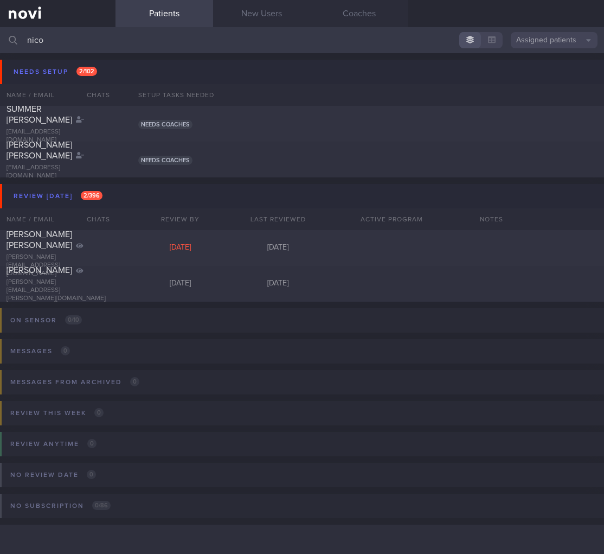 The height and width of the screenshot is (554, 604). What do you see at coordinates (73, 320) in the screenshot?
I see `span: 0 / 10` at bounding box center [73, 320].